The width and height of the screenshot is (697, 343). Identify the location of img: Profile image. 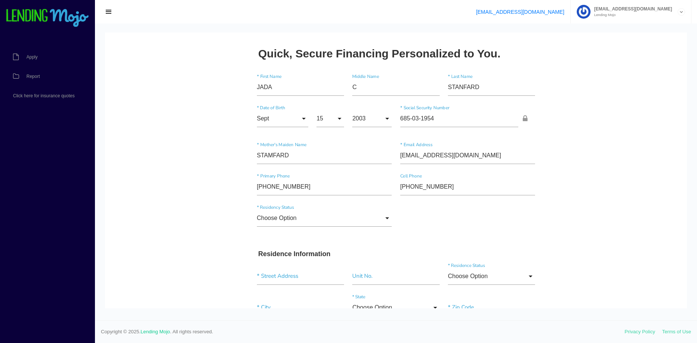
(584, 12).